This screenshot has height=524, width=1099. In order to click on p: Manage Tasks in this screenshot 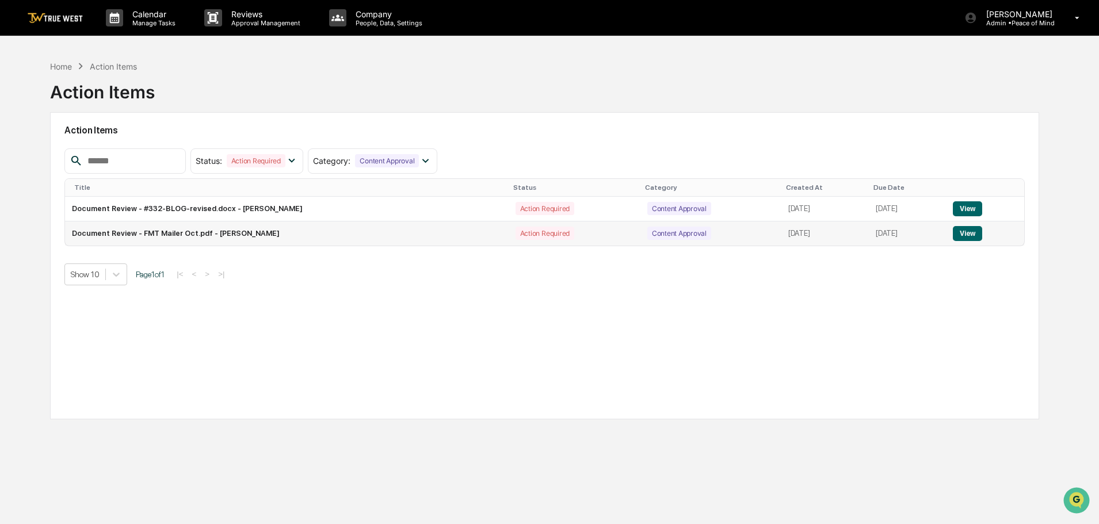, I will do `click(152, 23)`.